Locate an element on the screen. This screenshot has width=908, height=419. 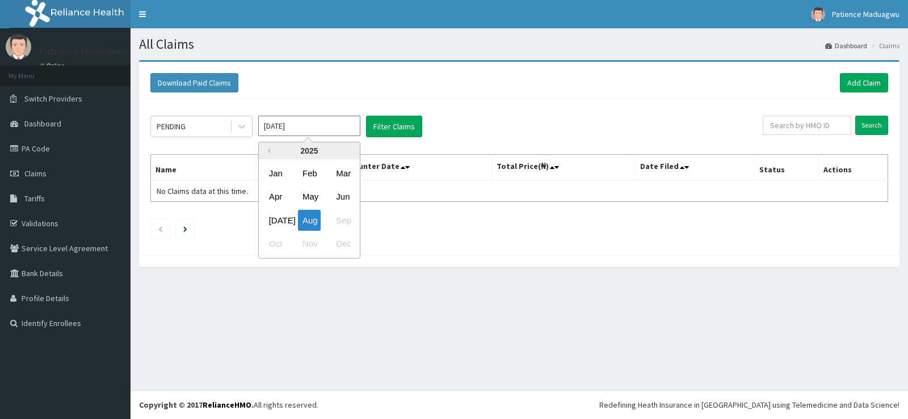
div: Choose May 2025 is located at coordinates (309, 197).